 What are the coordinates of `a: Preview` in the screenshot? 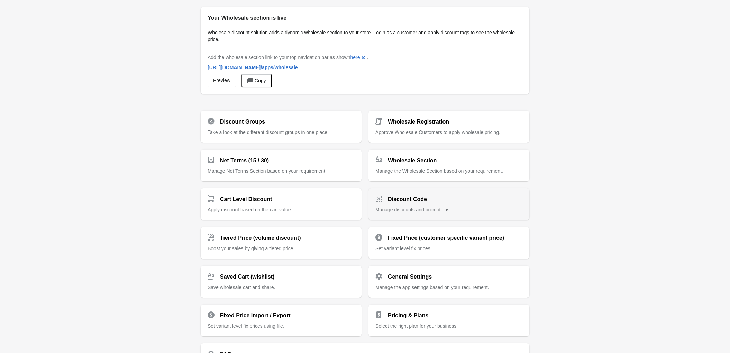 It's located at (222, 80).